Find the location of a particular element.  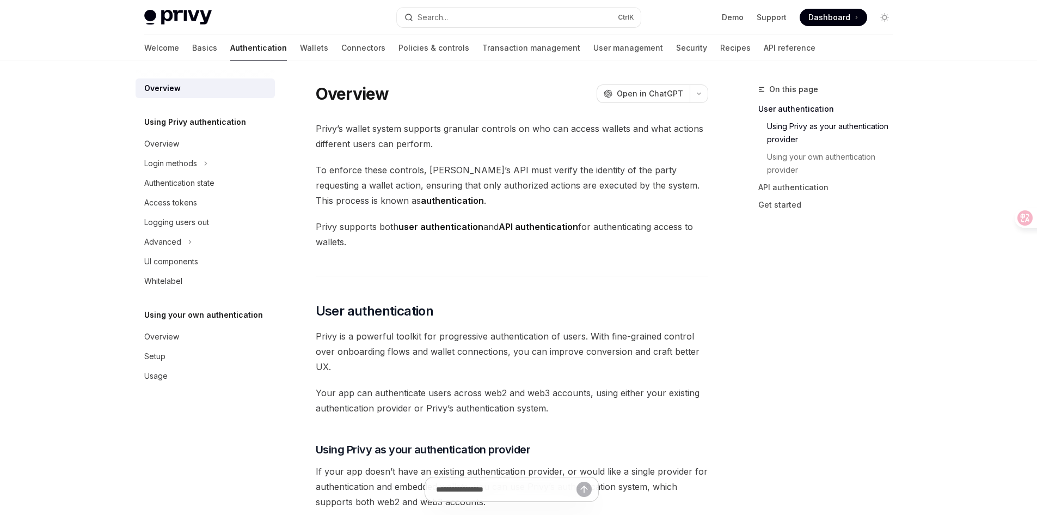

button: Toggle dark mode is located at coordinates (885, 17).